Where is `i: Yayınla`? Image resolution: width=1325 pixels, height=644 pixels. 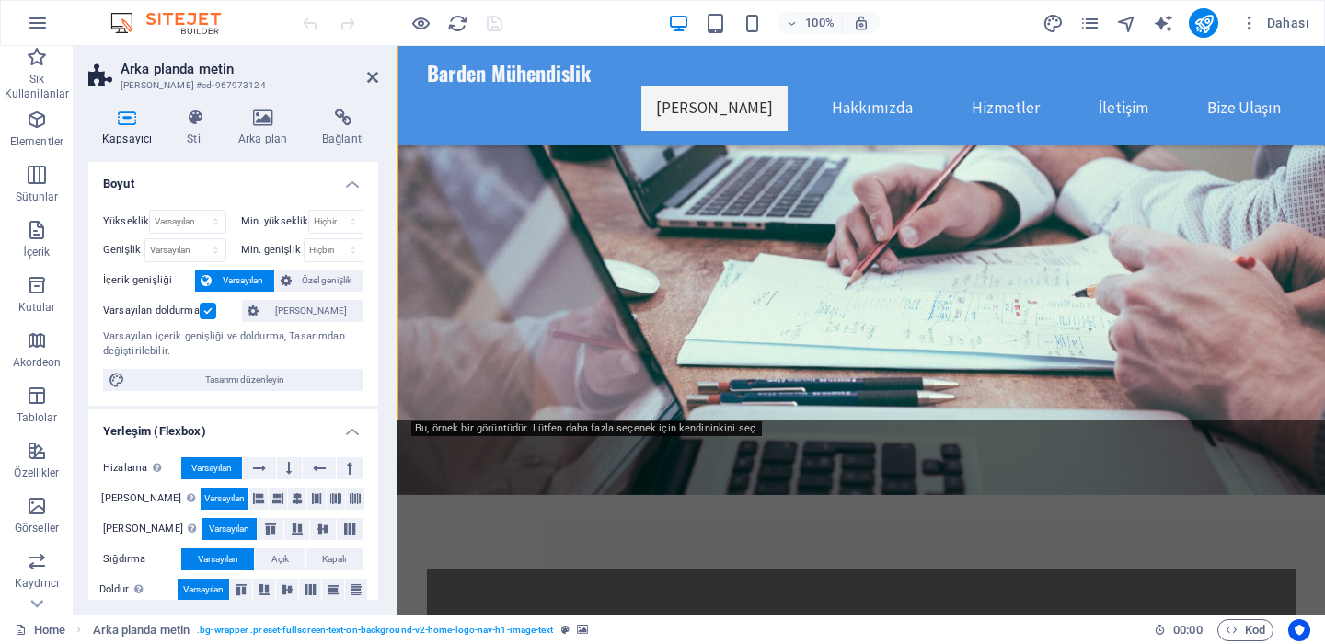 i: Yayınla is located at coordinates (1203, 23).